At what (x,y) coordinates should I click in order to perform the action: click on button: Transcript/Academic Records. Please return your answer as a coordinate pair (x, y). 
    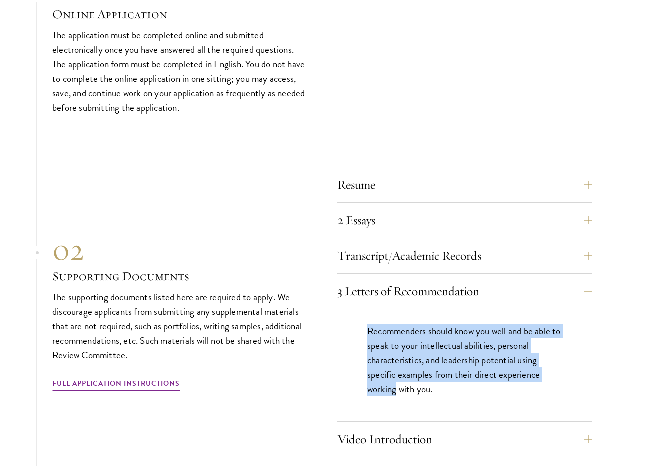
    Looking at the image, I should click on (465, 256).